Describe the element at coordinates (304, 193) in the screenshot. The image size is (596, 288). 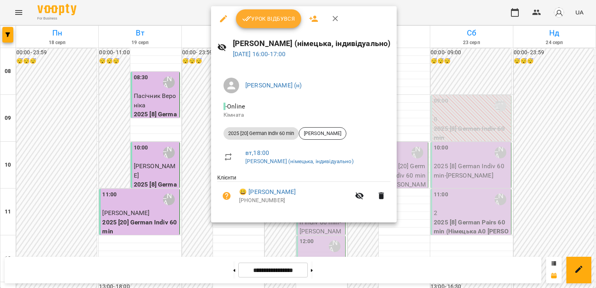
I see `ul: Клієнти` at that location.